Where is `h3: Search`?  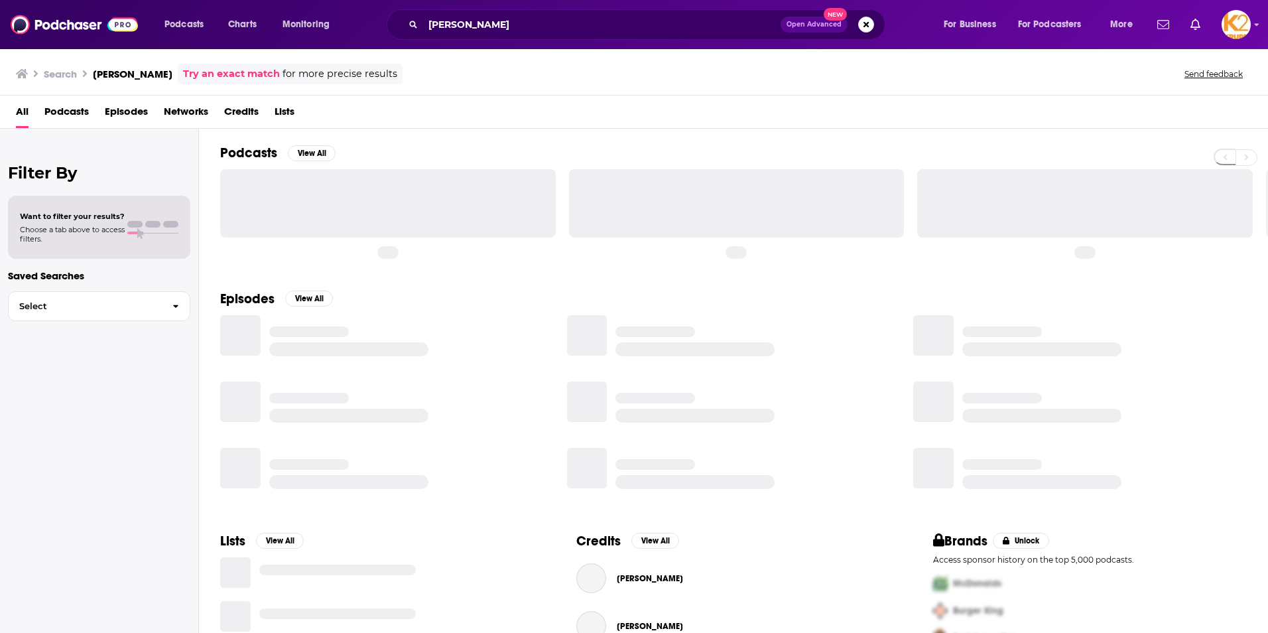 h3: Search is located at coordinates (60, 74).